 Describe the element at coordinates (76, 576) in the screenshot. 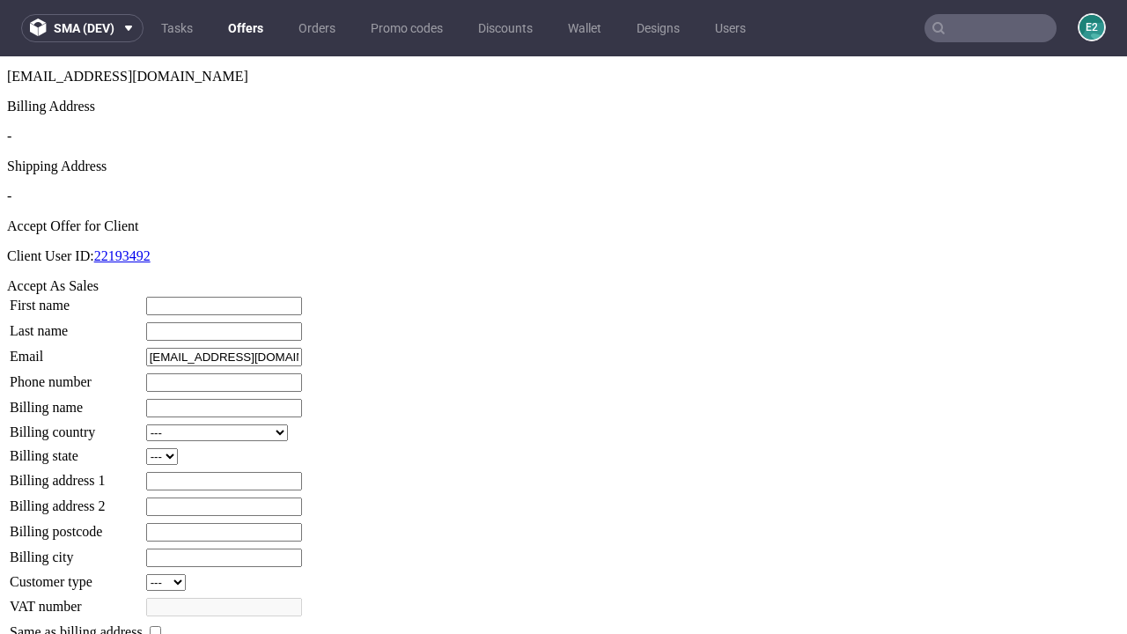

I see `td: Same as billing address` at that location.